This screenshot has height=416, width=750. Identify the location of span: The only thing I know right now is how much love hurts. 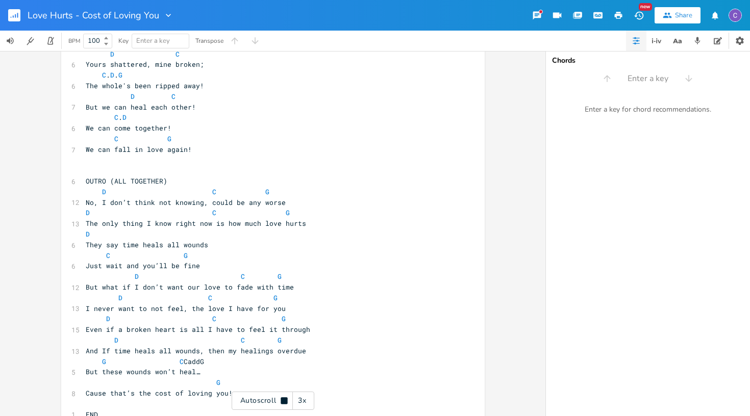
(196, 224).